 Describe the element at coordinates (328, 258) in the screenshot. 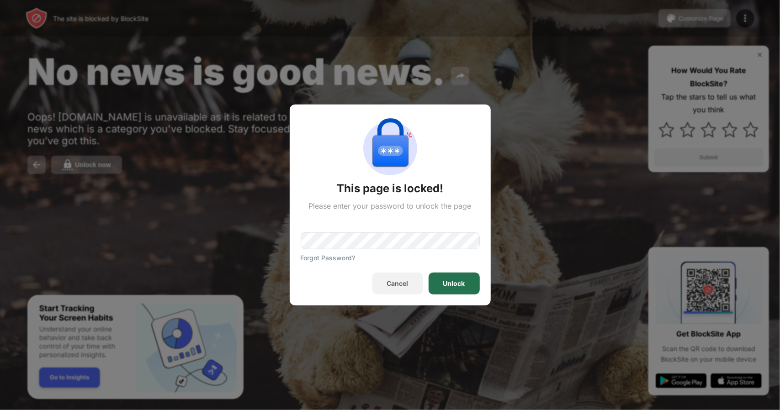

I see `div: Forgot Password?` at that location.